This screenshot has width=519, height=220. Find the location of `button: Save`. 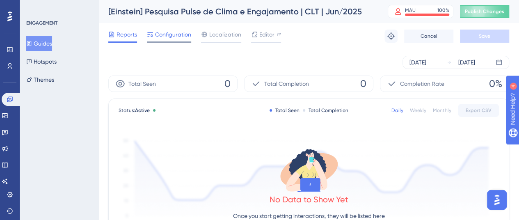

button: Save is located at coordinates (485, 36).